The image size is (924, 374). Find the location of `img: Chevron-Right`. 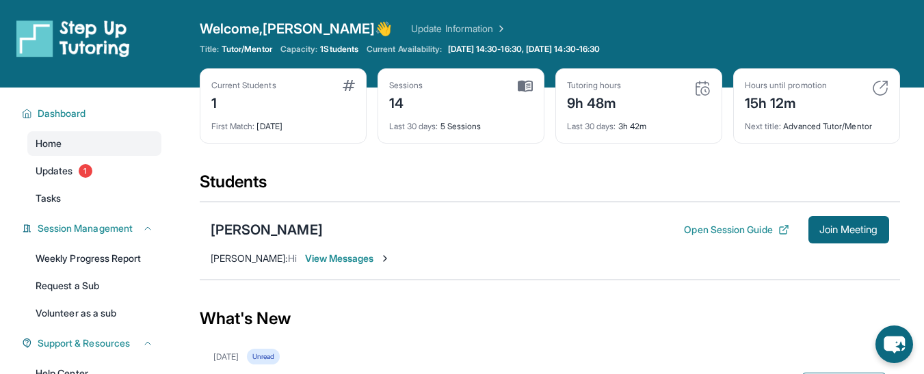

img: Chevron-Right is located at coordinates (385, 259).